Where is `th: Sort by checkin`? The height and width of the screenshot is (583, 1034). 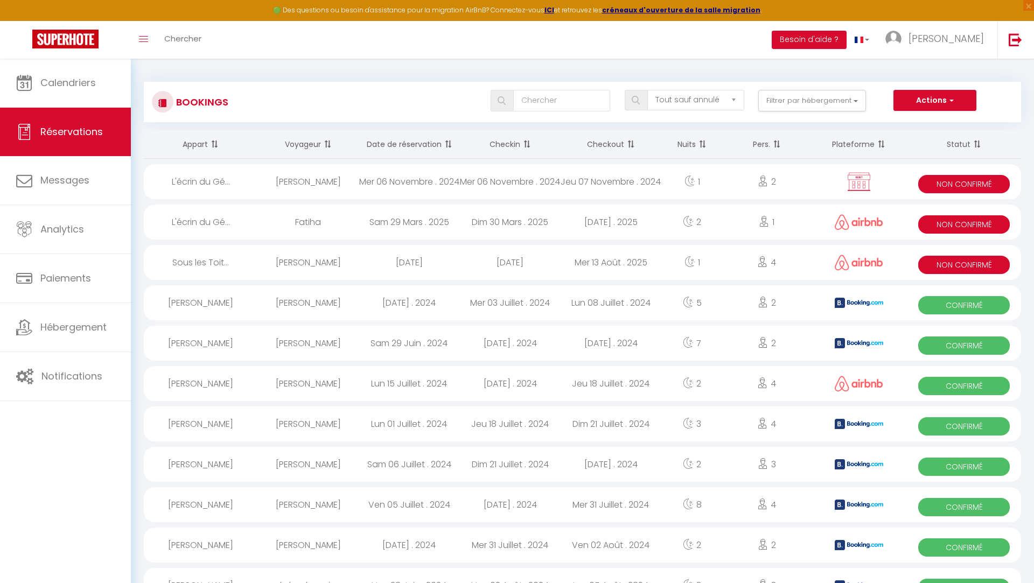 th: Sort by checkin is located at coordinates (510, 144).